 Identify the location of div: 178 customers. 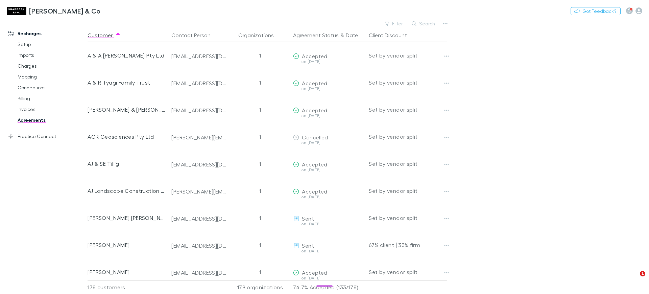
(128, 287).